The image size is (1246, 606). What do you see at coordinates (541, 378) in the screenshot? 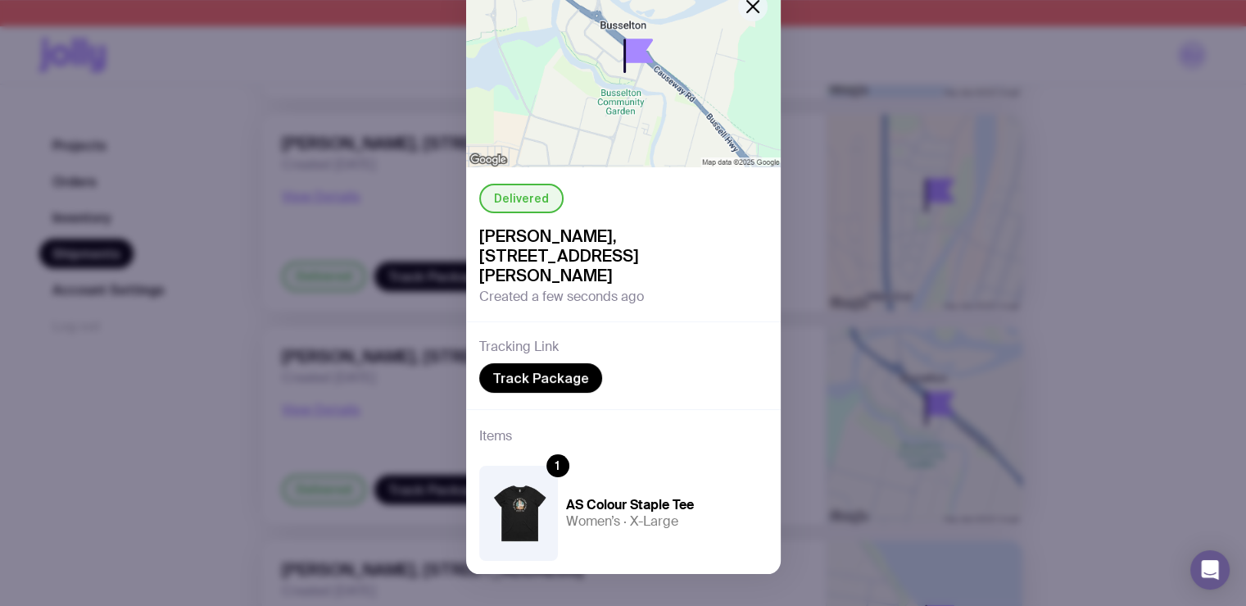
I see `a: Track Package` at bounding box center [541, 378].